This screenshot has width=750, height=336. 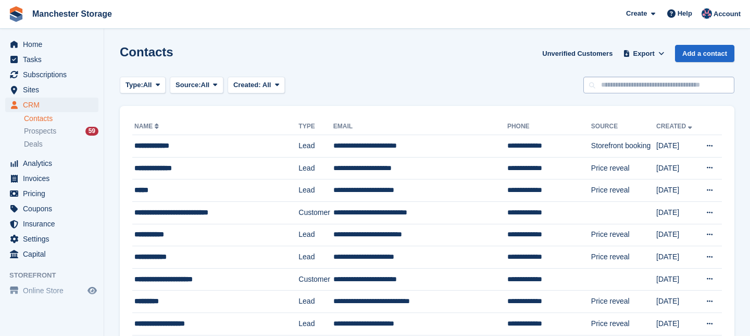 What do you see at coordinates (61, 144) in the screenshot?
I see `a: Deals` at bounding box center [61, 144].